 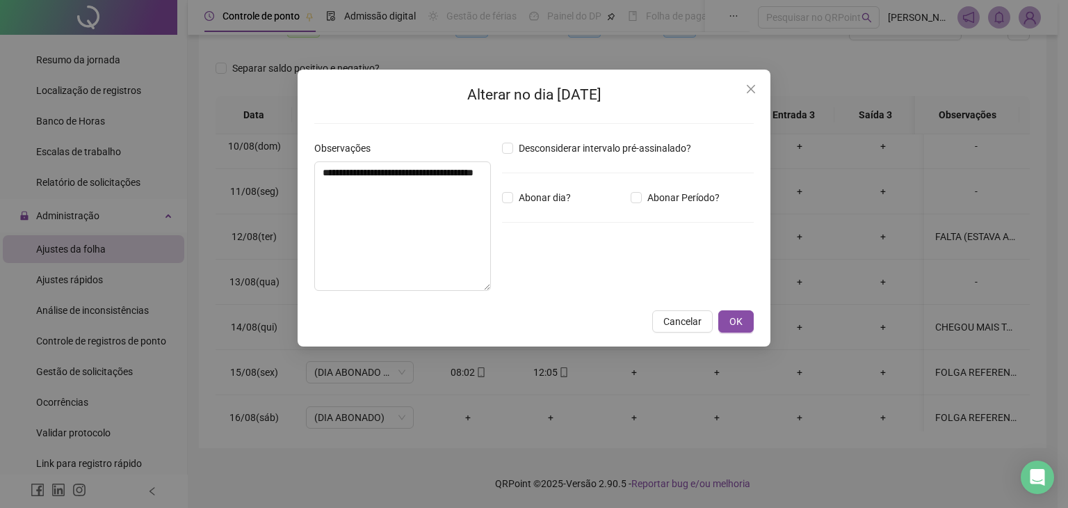 I want to click on span: Abonar Período?, so click(x=683, y=197).